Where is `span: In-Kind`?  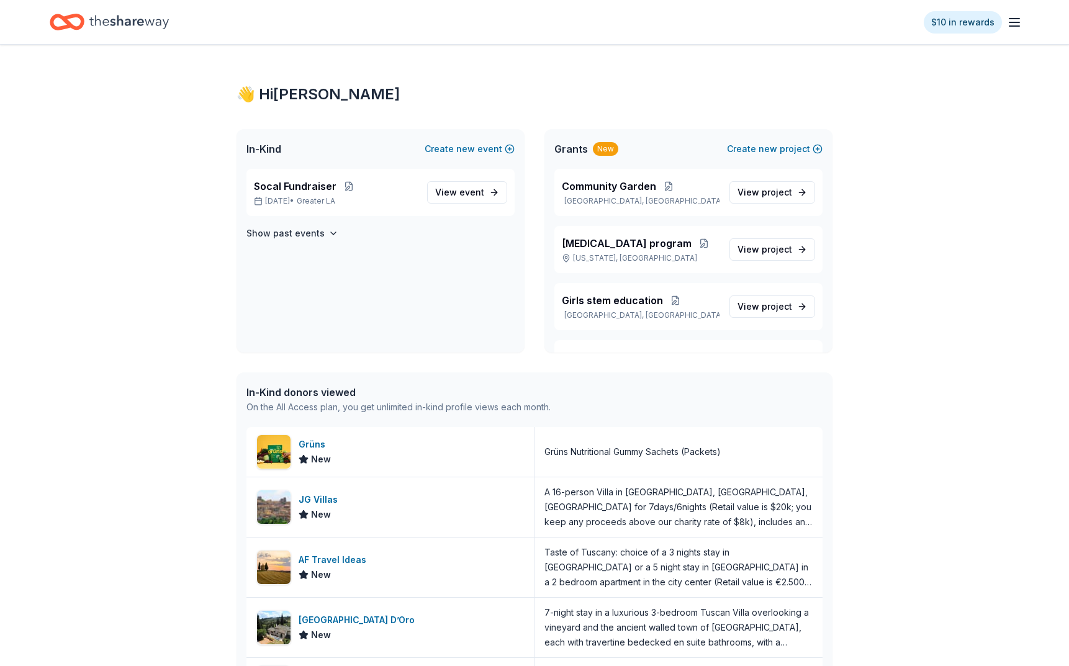 span: In-Kind is located at coordinates (264, 149).